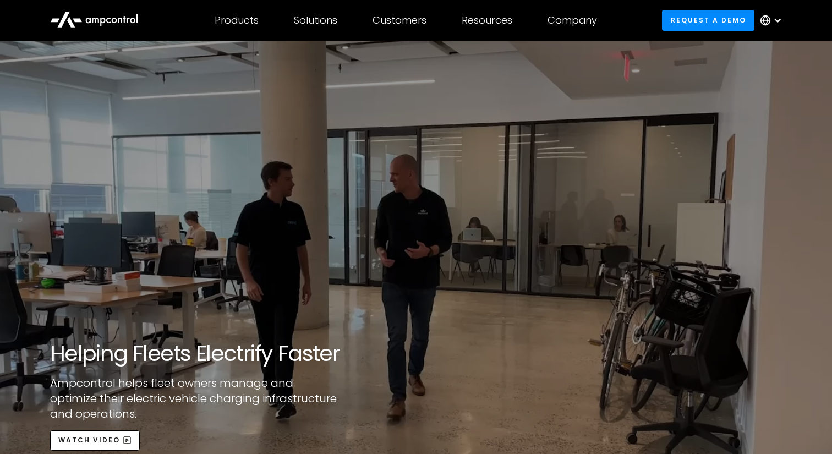 This screenshot has height=454, width=832. Describe the element at coordinates (400, 20) in the screenshot. I see `div: Customers` at that location.